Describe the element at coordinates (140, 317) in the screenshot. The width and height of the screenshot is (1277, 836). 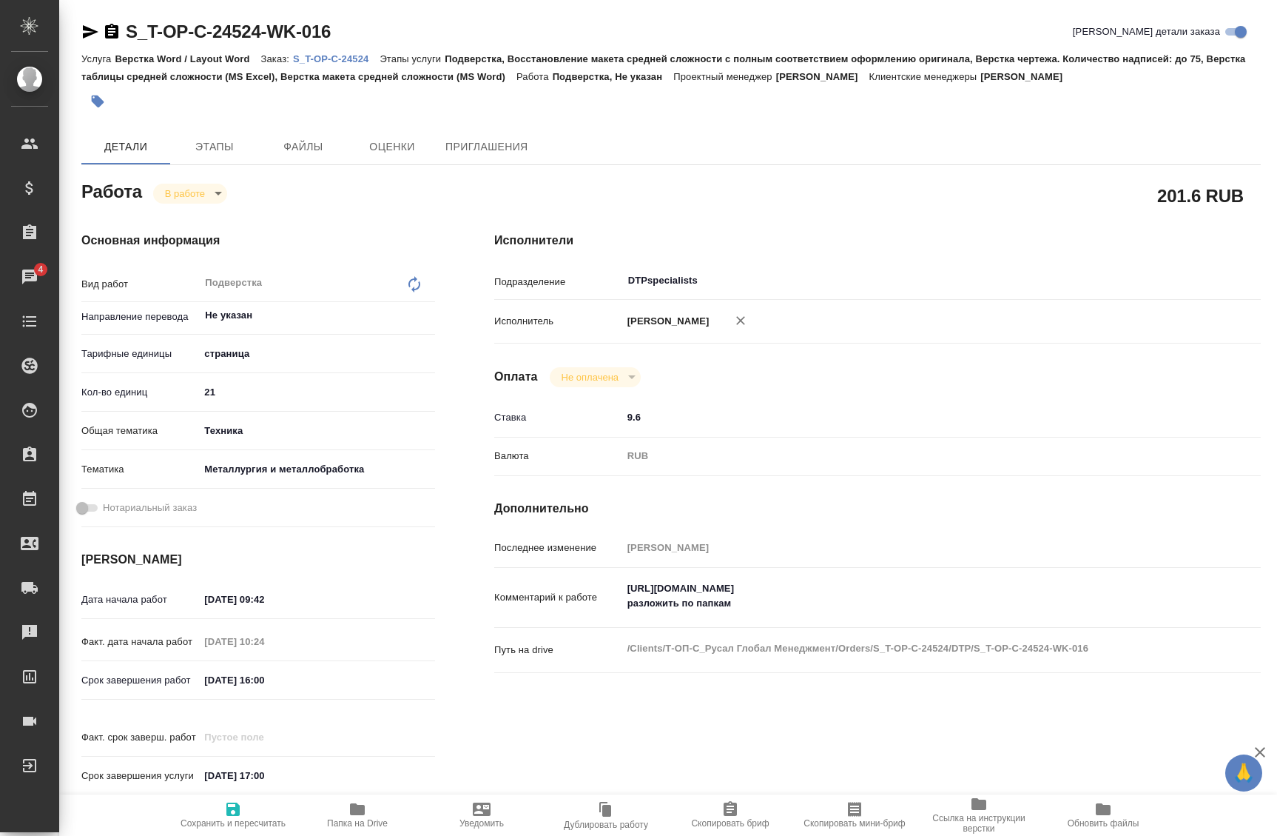
I see `p: Направление перевода` at that location.